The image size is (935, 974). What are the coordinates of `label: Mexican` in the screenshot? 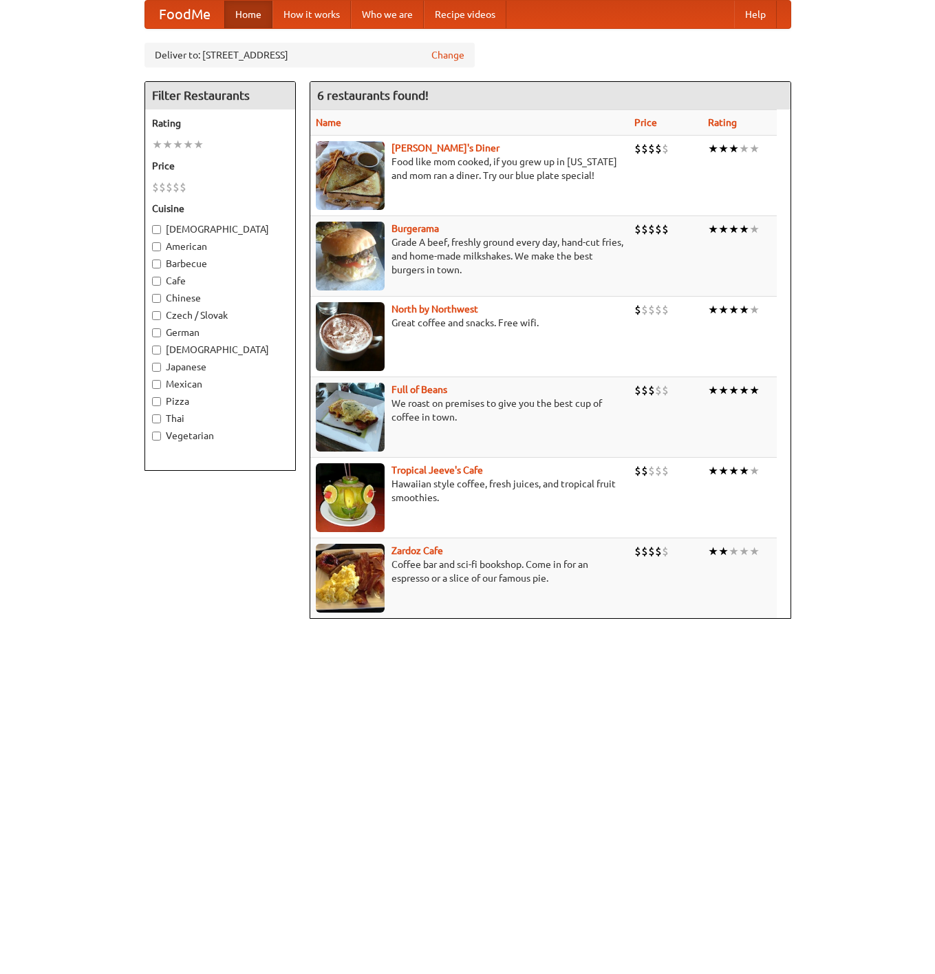 It's located at (220, 384).